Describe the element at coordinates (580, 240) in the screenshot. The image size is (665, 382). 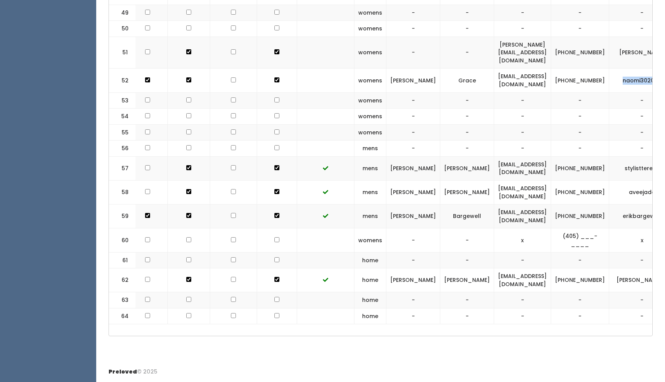
I see `td: (405) ___-____` at that location.